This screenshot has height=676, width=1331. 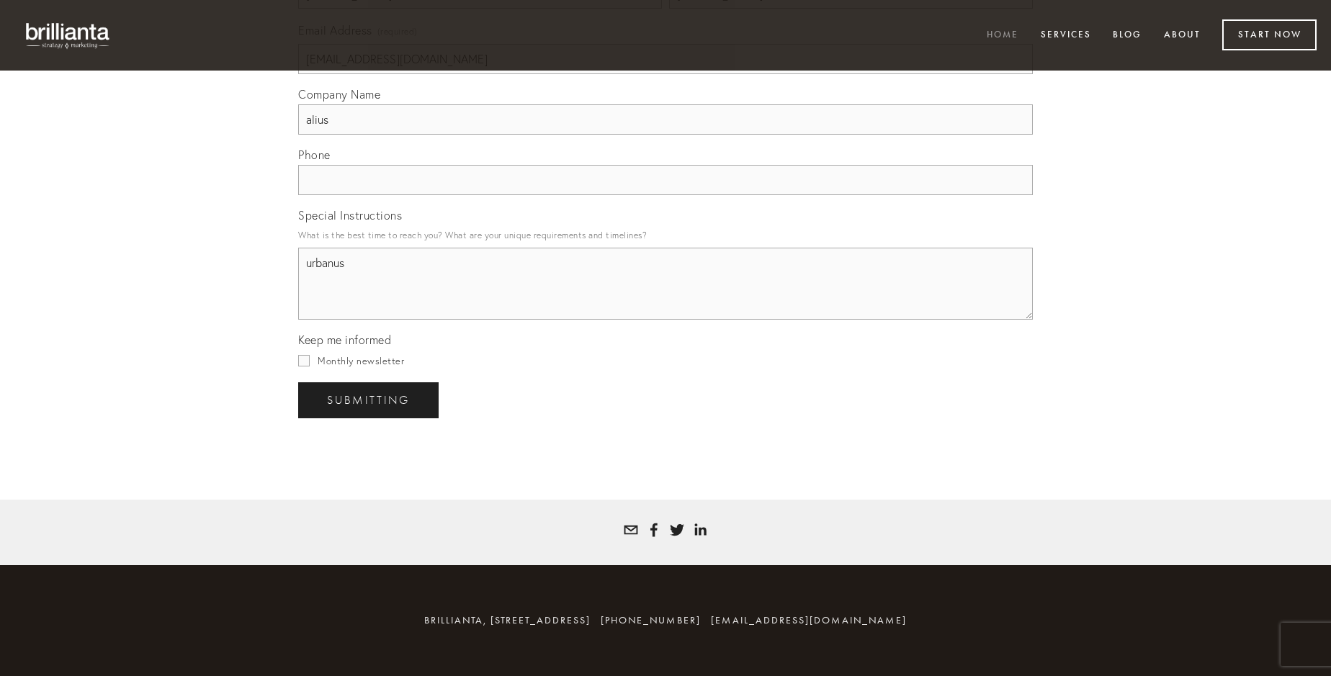 I want to click on span: Keep me informed, so click(x=344, y=340).